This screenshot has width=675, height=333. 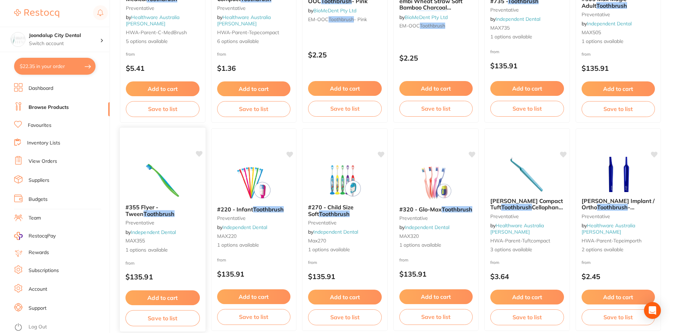 What do you see at coordinates (55, 66) in the screenshot?
I see `button: $22.35 in your order` at bounding box center [55, 66].